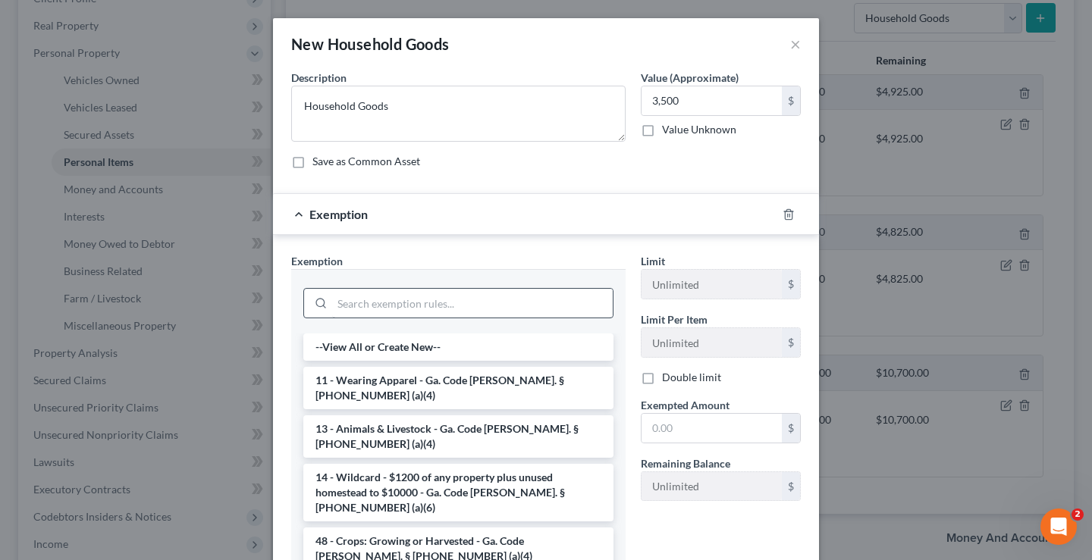 This screenshot has width=1092, height=560. What do you see at coordinates (458, 347) in the screenshot?
I see `li: --View All or Create New--` at bounding box center [458, 347].